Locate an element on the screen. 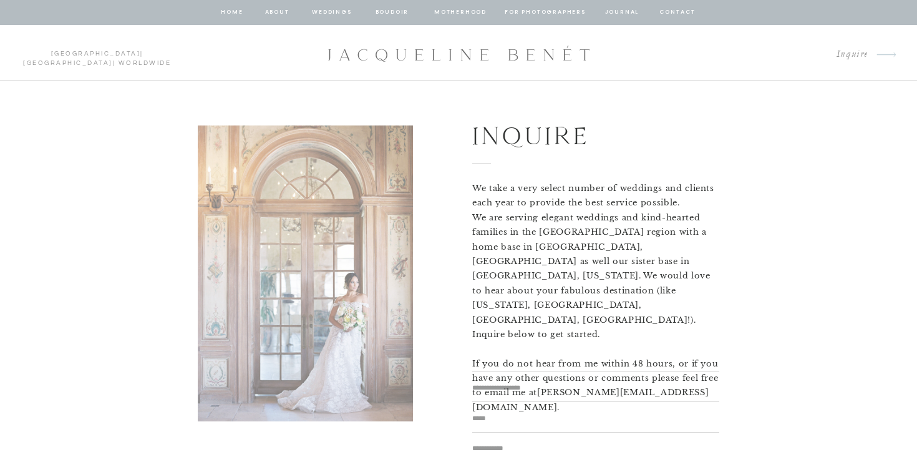 Image resolution: width=917 pixels, height=462 pixels. a: BOUDOIR is located at coordinates (392, 12).